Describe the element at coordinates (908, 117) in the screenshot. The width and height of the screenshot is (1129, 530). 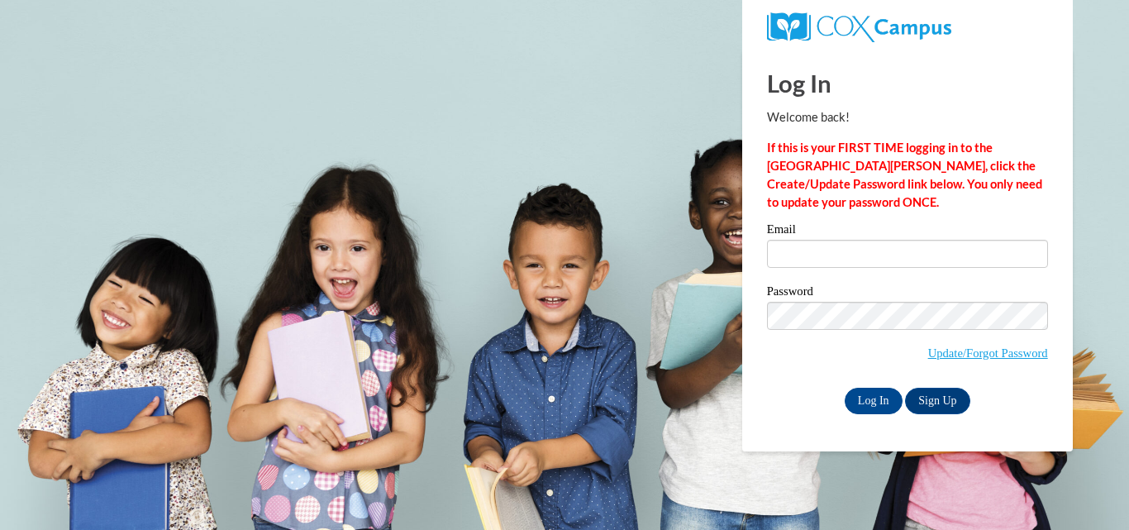
I see `p: Welcome back!` at that location.